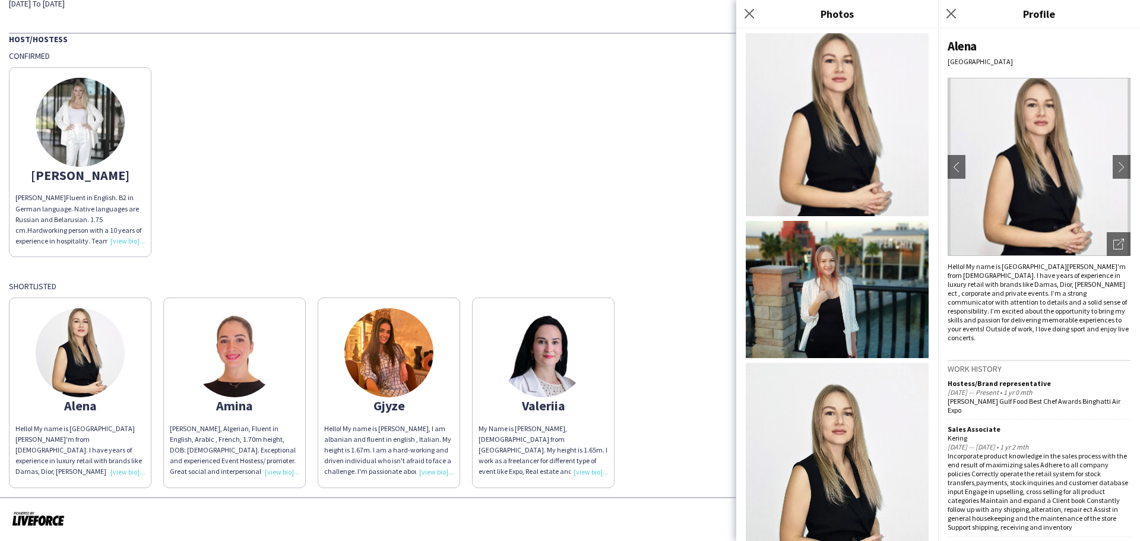 The width and height of the screenshot is (1140, 541). What do you see at coordinates (570, 56) in the screenshot?
I see `div: Confirmed` at bounding box center [570, 56].